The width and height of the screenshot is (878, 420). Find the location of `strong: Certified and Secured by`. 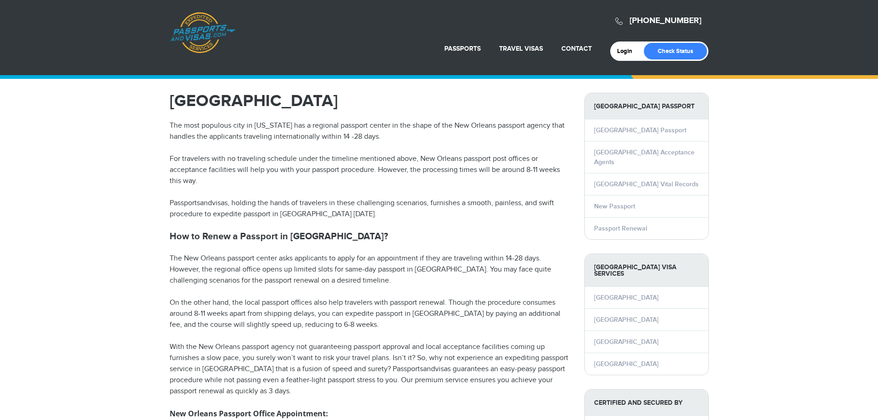

strong: Certified and Secured by is located at coordinates (647, 402).